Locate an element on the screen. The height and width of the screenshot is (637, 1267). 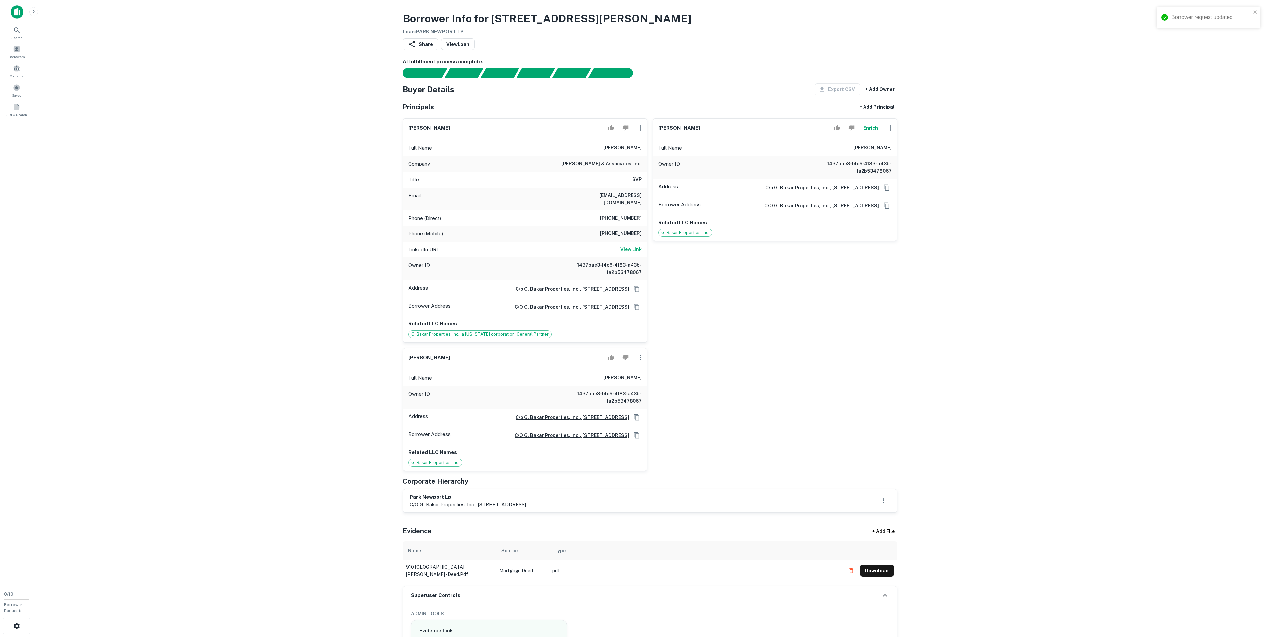
div: Saved is located at coordinates (17, 90).